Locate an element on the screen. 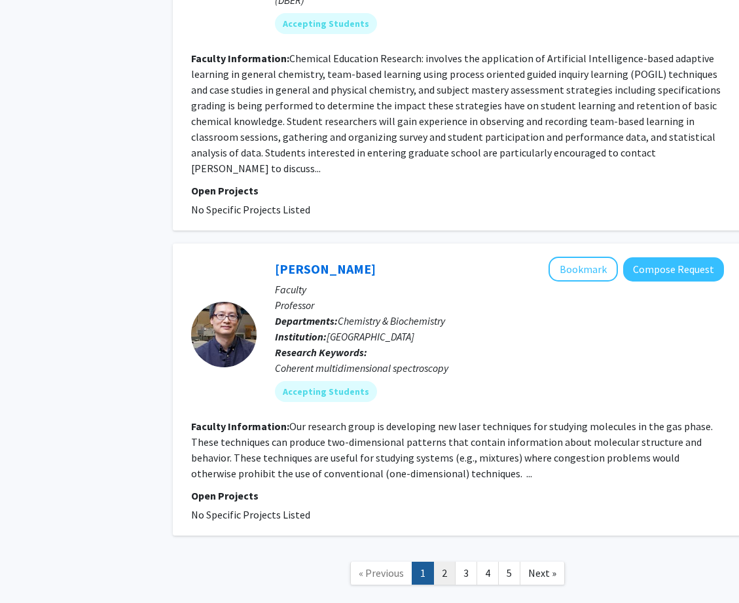 The height and width of the screenshot is (603, 739). p: Professor is located at coordinates (499, 305).